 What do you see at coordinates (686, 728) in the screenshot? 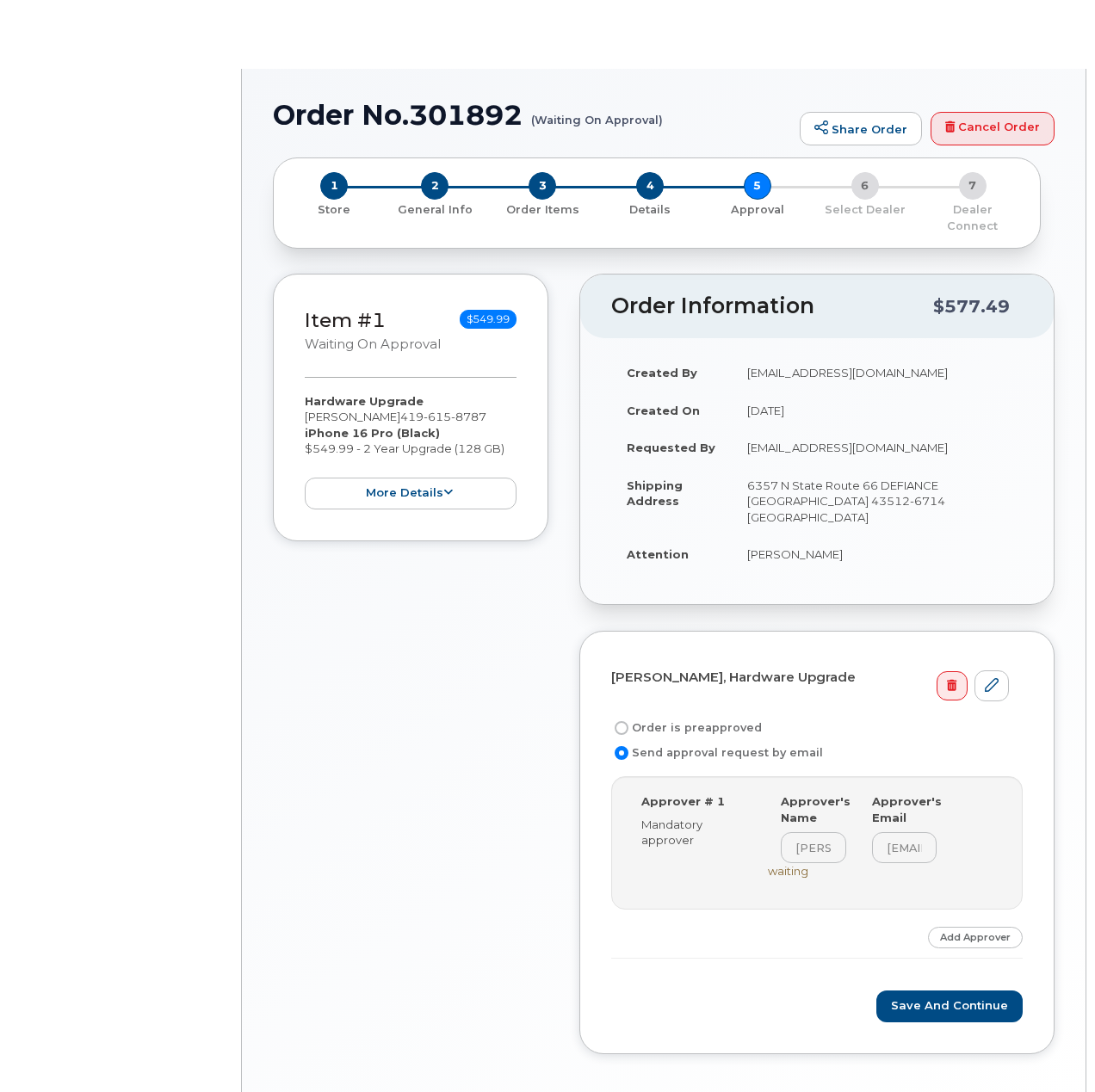
I see `label: Order is preapproved` at bounding box center [686, 728].